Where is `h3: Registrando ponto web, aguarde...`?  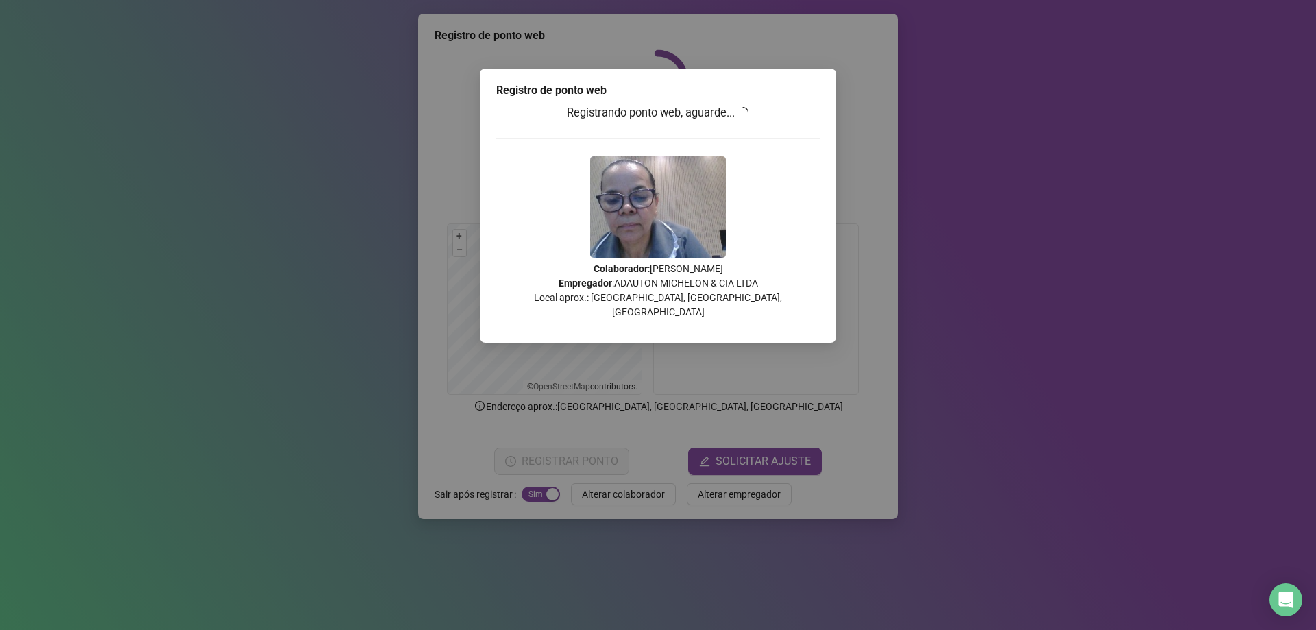
h3: Registrando ponto web, aguarde... is located at coordinates (658, 113).